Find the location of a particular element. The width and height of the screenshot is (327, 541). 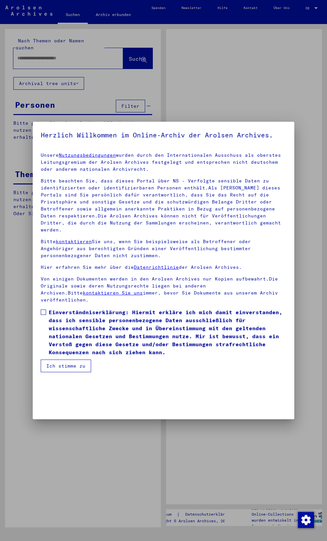

a: Nutzungsbedingungen is located at coordinates (87, 155).